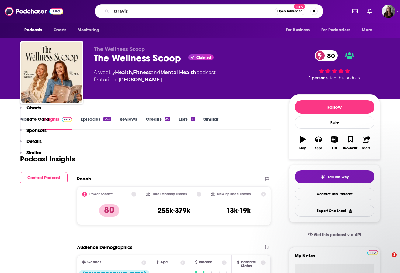 Image resolution: width=400 pixels, height=273 pixels. Describe the element at coordinates (330, 55) in the screenshot. I see `span: 80` at that location.